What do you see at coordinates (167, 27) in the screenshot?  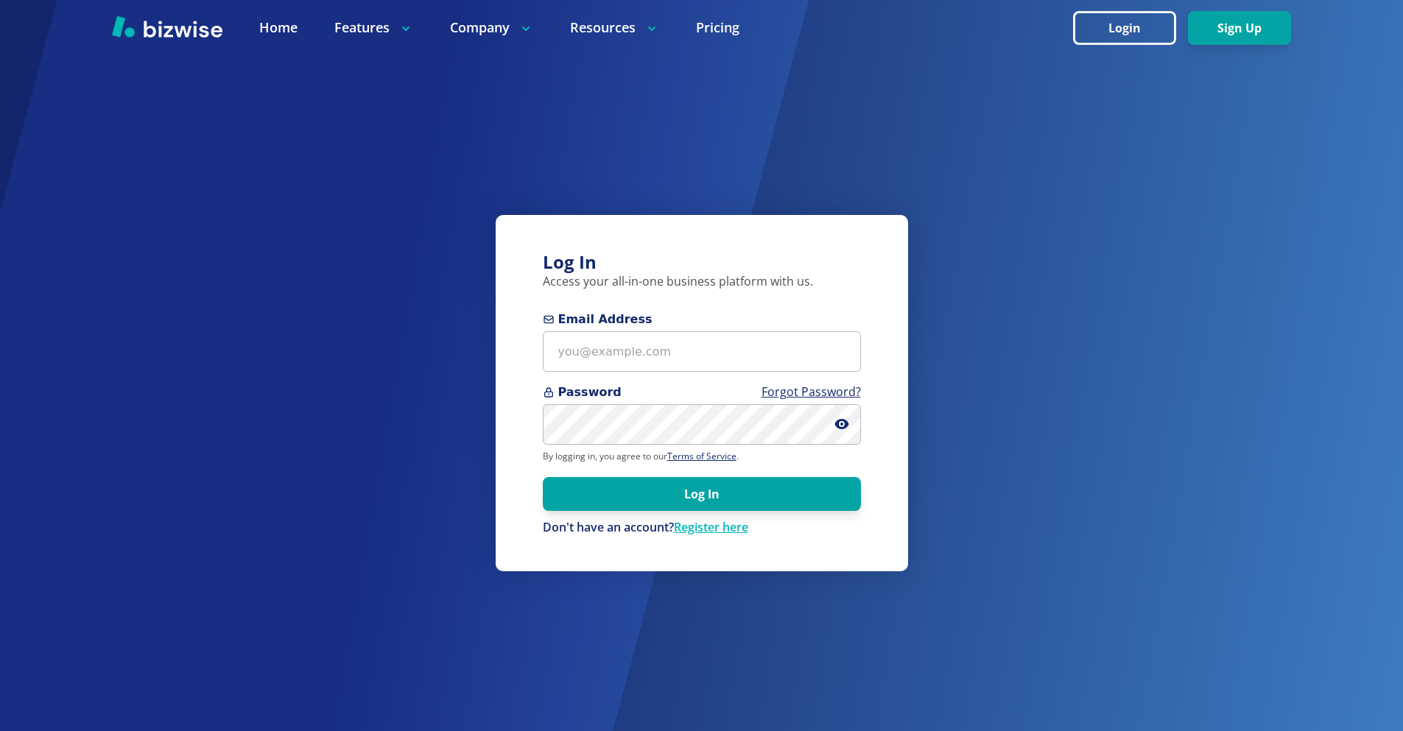 I see `img: Bizwise Logo` at bounding box center [167, 27].